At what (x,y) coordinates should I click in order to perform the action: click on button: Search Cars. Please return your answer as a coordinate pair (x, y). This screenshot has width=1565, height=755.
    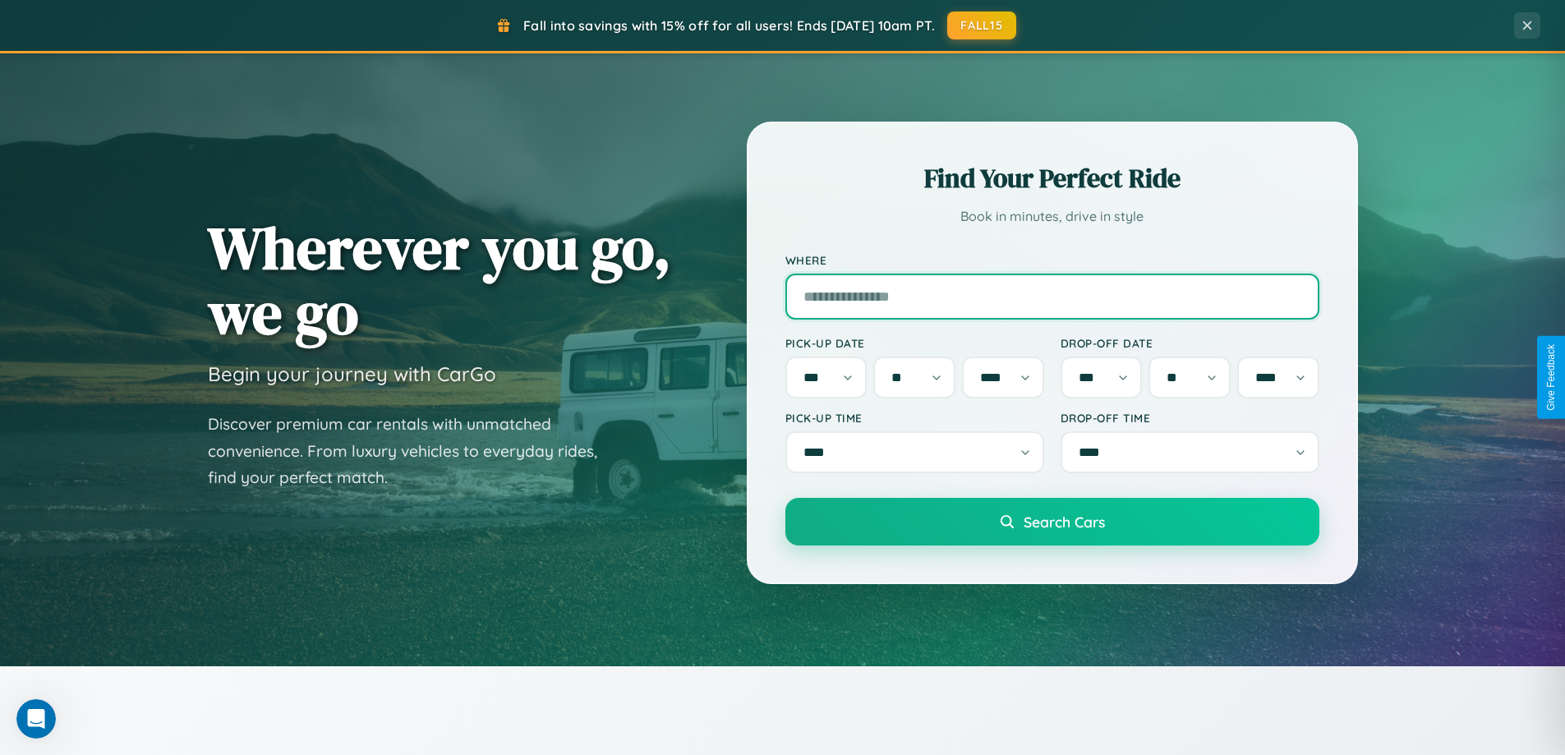
    Looking at the image, I should click on (1052, 522).